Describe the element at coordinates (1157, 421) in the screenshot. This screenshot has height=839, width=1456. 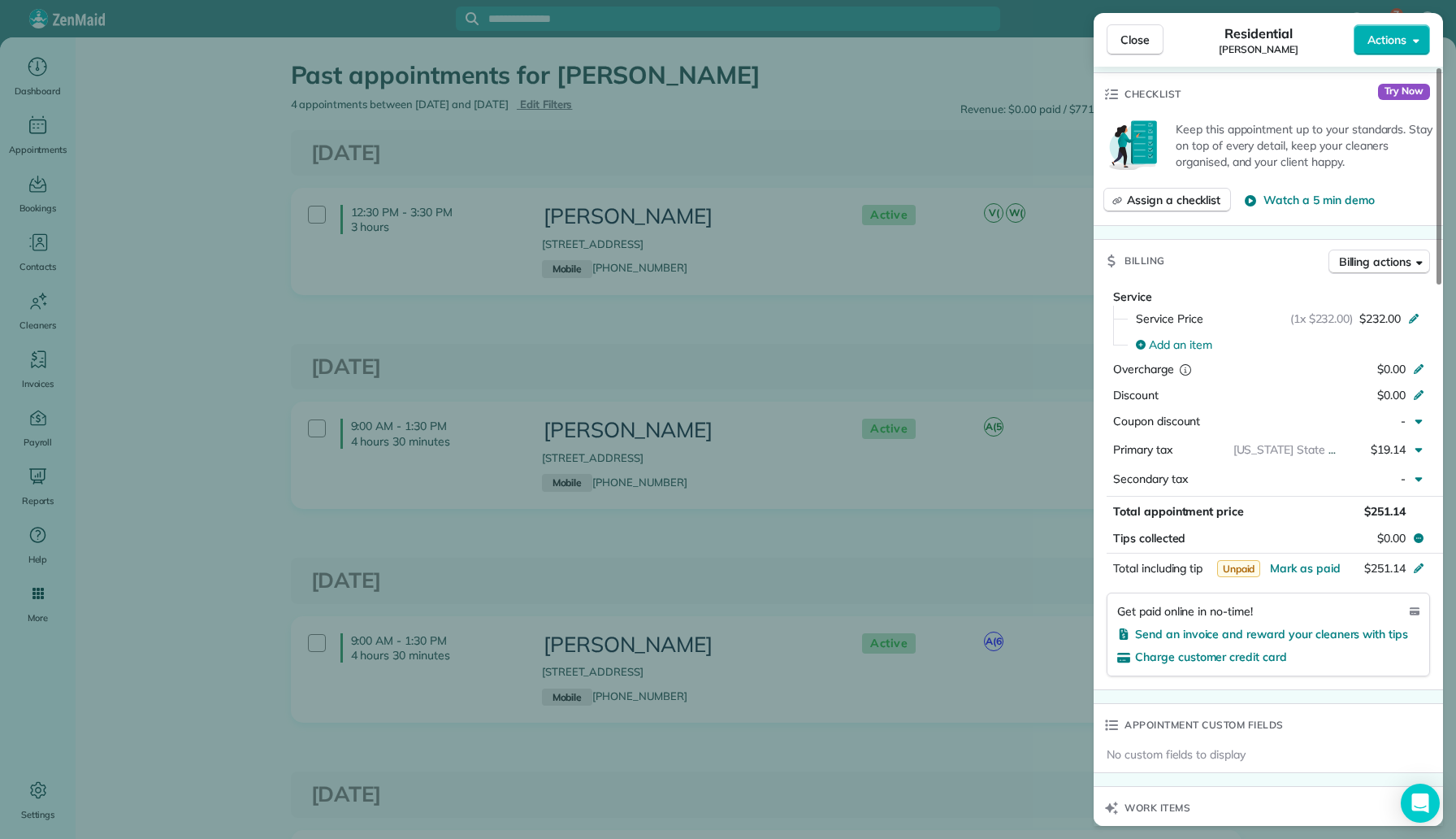
I see `span: Coupon discount` at that location.